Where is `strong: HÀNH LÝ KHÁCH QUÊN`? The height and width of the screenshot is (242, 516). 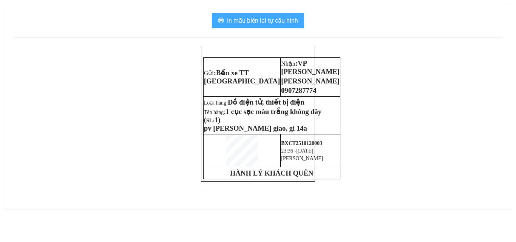
strong: HÀNH LÝ KHÁCH QUÊN is located at coordinates (271, 173).